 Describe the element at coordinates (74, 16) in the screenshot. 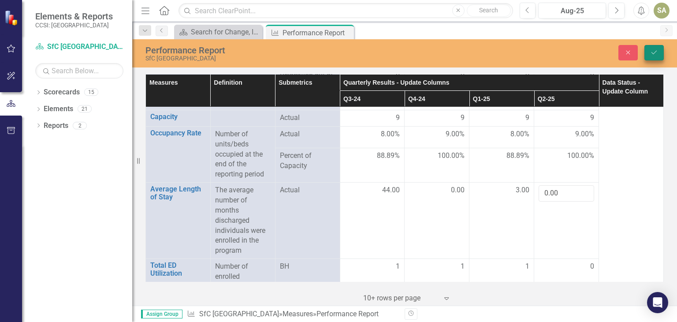

I see `span: Elements & Reports` at that location.